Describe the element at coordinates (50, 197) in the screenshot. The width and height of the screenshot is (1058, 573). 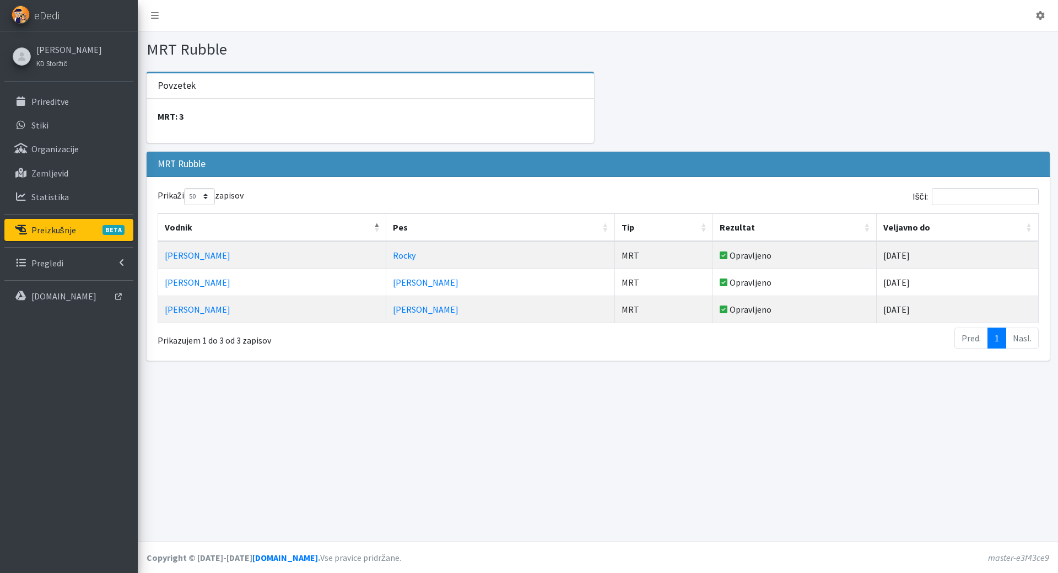
I see `p: Statistika` at that location.